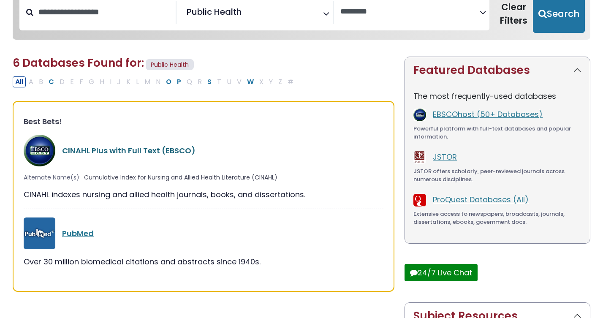 The image size is (603, 318). Describe the element at coordinates (204, 262) in the screenshot. I see `div: Over 30 million biomedical citations and abstracts since 1940s.` at that location.